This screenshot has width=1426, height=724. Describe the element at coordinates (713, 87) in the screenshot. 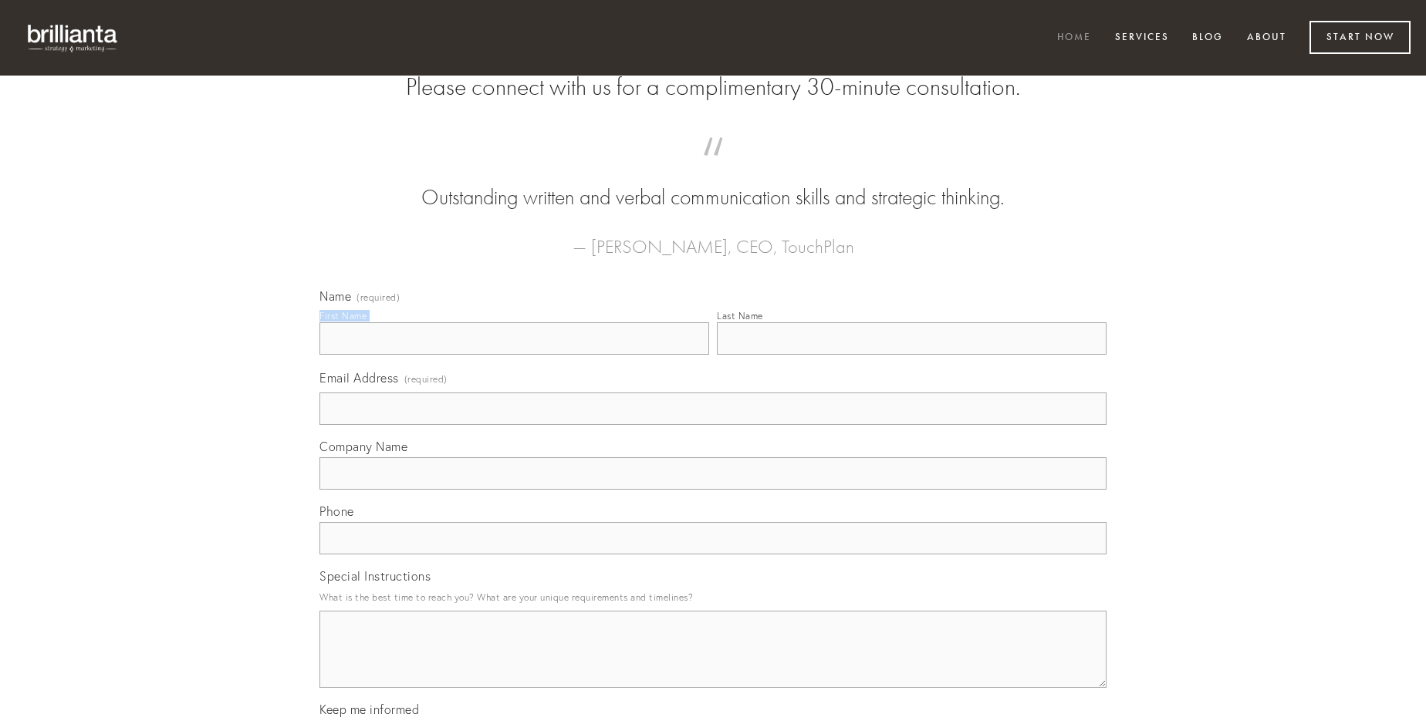

I see `h2: Please connect with us for a complimentary 30-minute consultation.` at that location.